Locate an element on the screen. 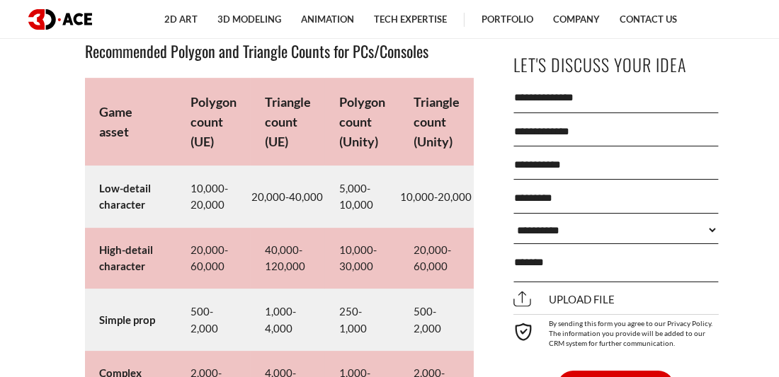  td: 40,000-120,000 is located at coordinates (287, 258).